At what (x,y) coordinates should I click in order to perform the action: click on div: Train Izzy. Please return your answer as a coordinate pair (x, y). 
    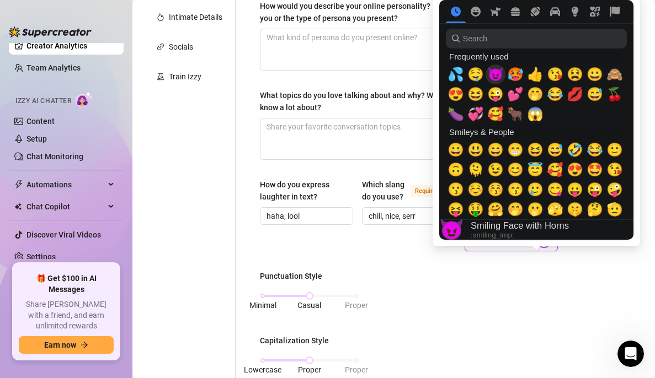
    Looking at the image, I should click on (185, 77).